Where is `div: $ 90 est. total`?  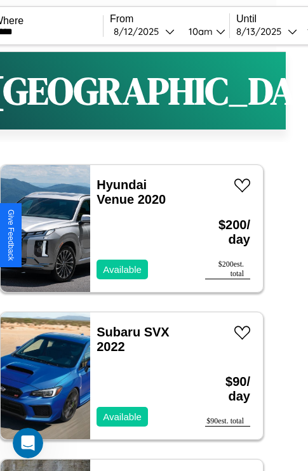 div: $ 90 est. total is located at coordinates (227, 421).